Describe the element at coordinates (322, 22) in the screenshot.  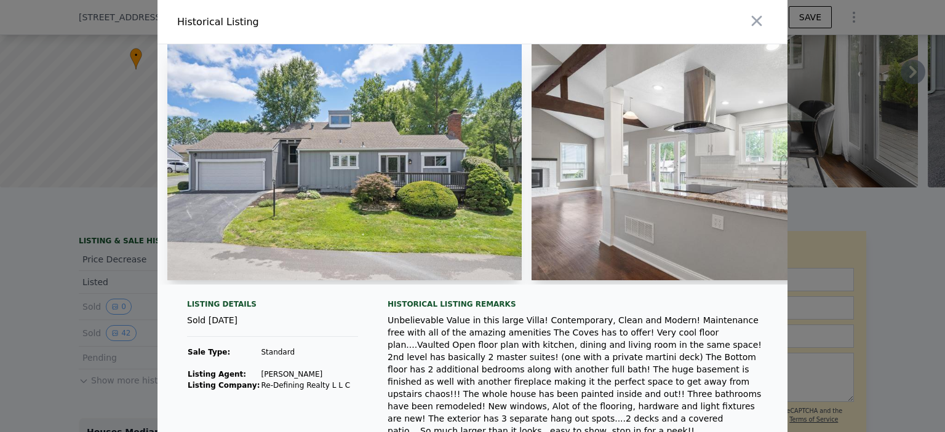
I see `div: Historical Listing` at that location.